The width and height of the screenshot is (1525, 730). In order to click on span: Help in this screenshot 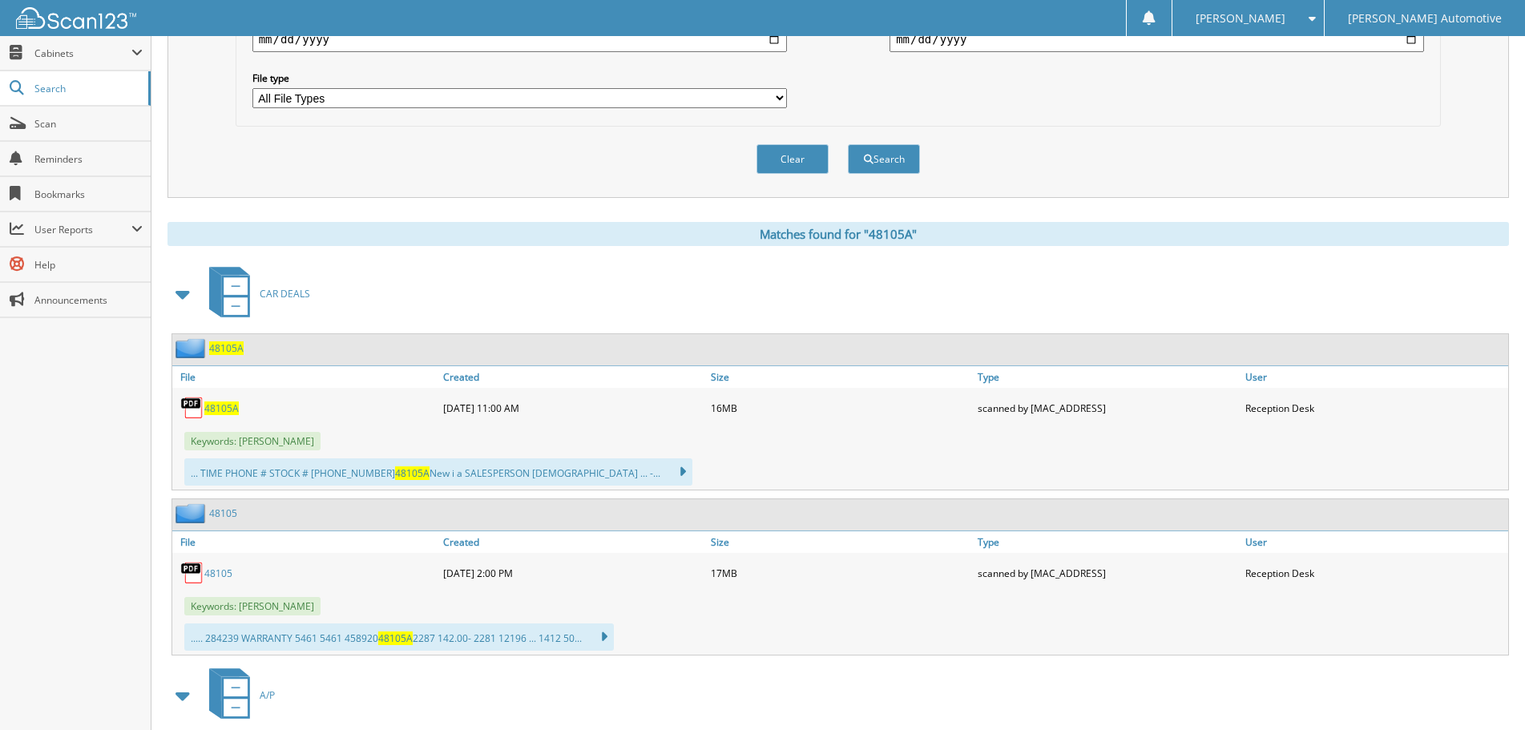, I will do `click(88, 264)`.